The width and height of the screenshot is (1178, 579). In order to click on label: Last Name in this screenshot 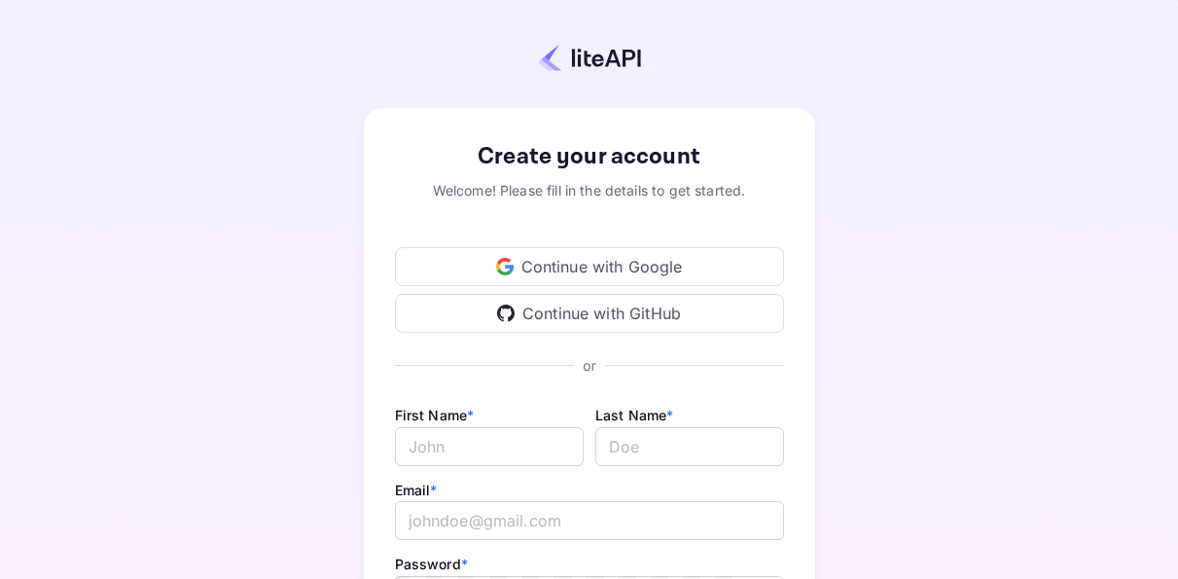, I will do `click(634, 414)`.